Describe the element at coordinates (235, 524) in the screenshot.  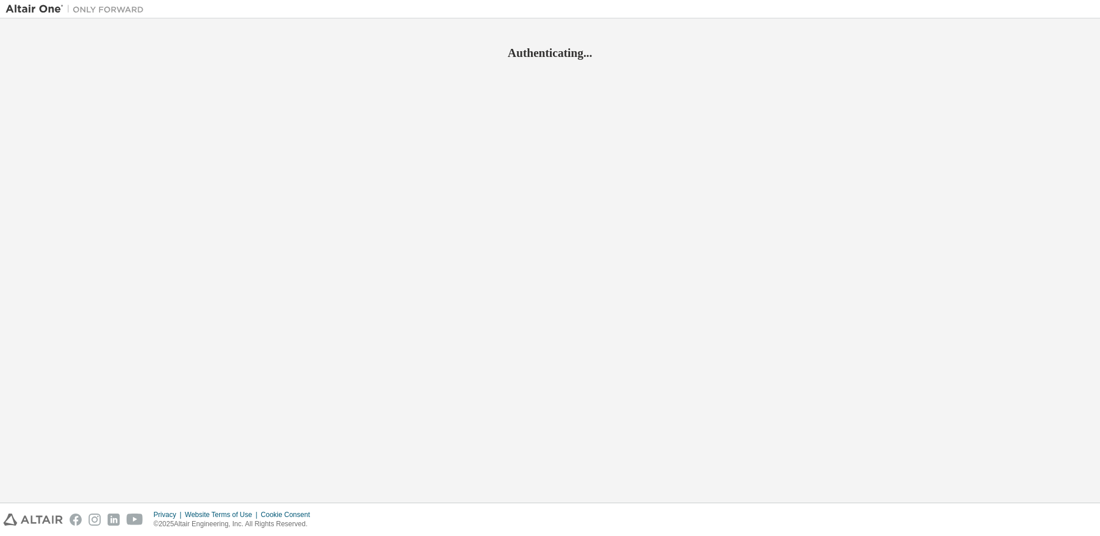
I see `p: © 2025 Altair Engineering, Inc. All Rights Reserved.` at that location.